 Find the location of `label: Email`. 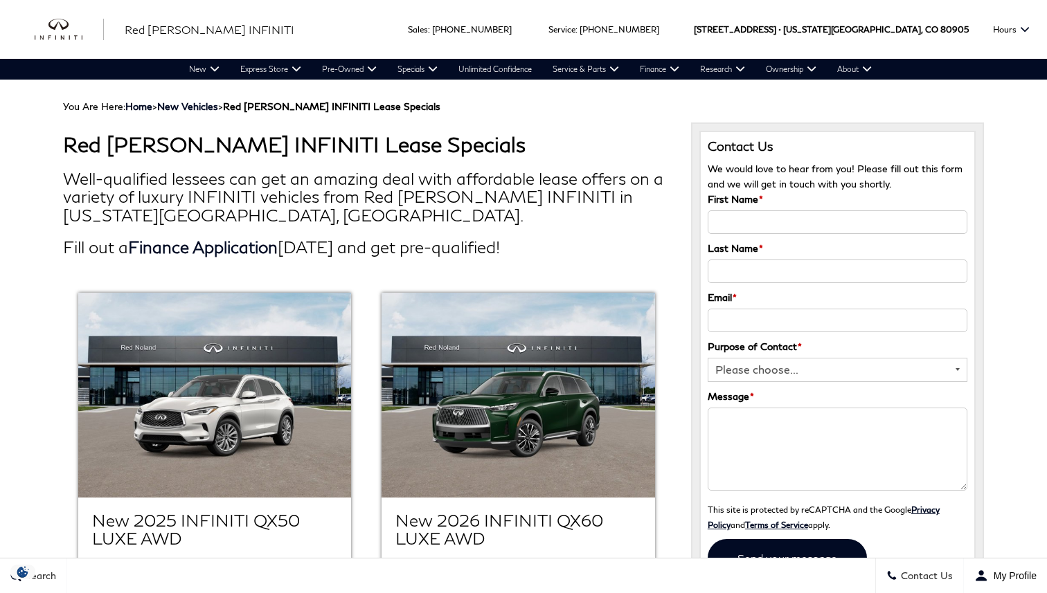

label: Email is located at coordinates (722, 298).